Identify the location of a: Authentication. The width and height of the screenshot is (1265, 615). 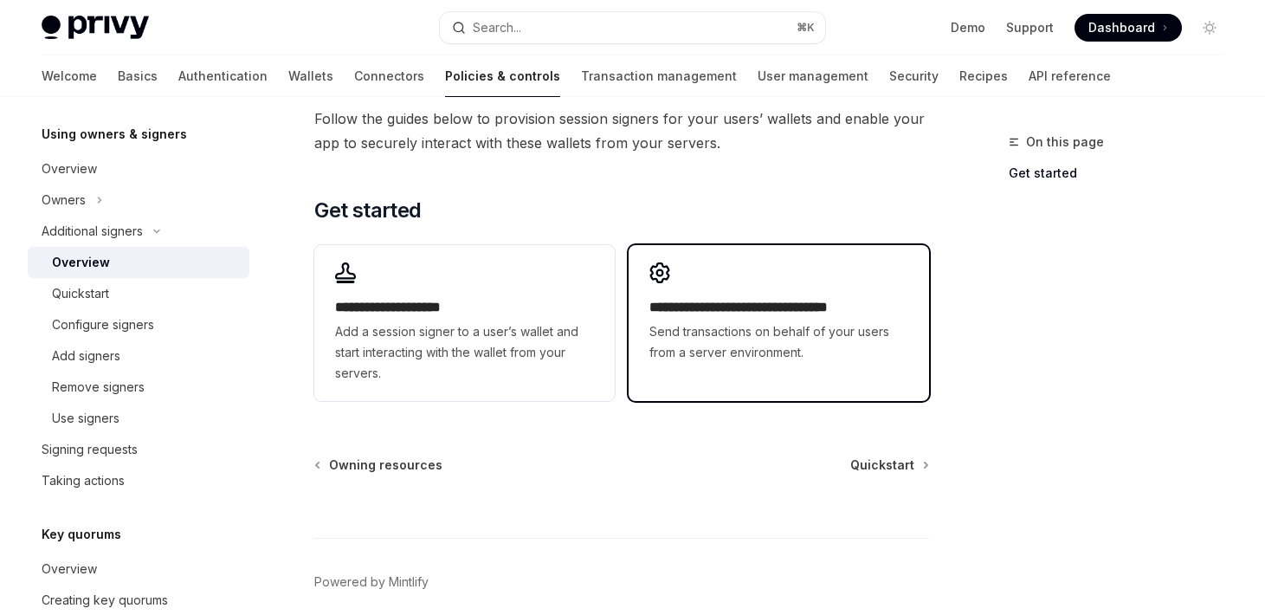
(222, 76).